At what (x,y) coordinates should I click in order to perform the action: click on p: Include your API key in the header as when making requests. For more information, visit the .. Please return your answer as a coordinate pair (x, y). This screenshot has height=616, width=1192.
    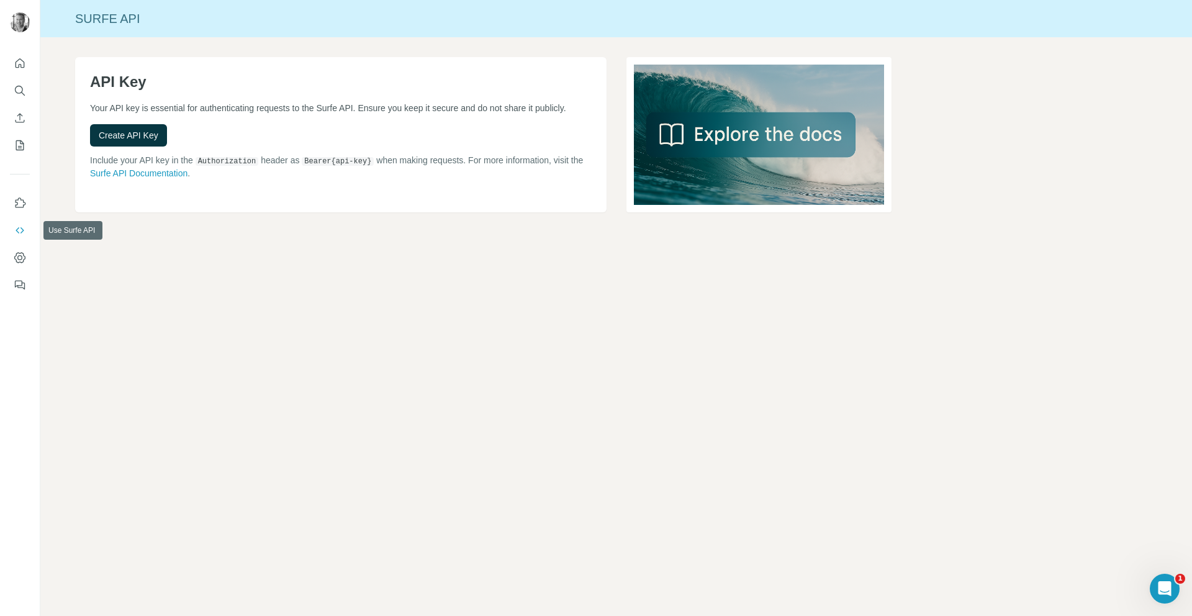
    Looking at the image, I should click on (341, 166).